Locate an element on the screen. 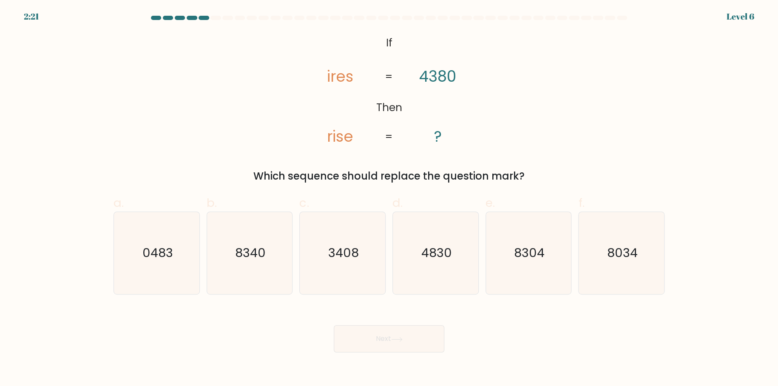 This screenshot has height=386, width=778. tspan: rise is located at coordinates (340, 136).